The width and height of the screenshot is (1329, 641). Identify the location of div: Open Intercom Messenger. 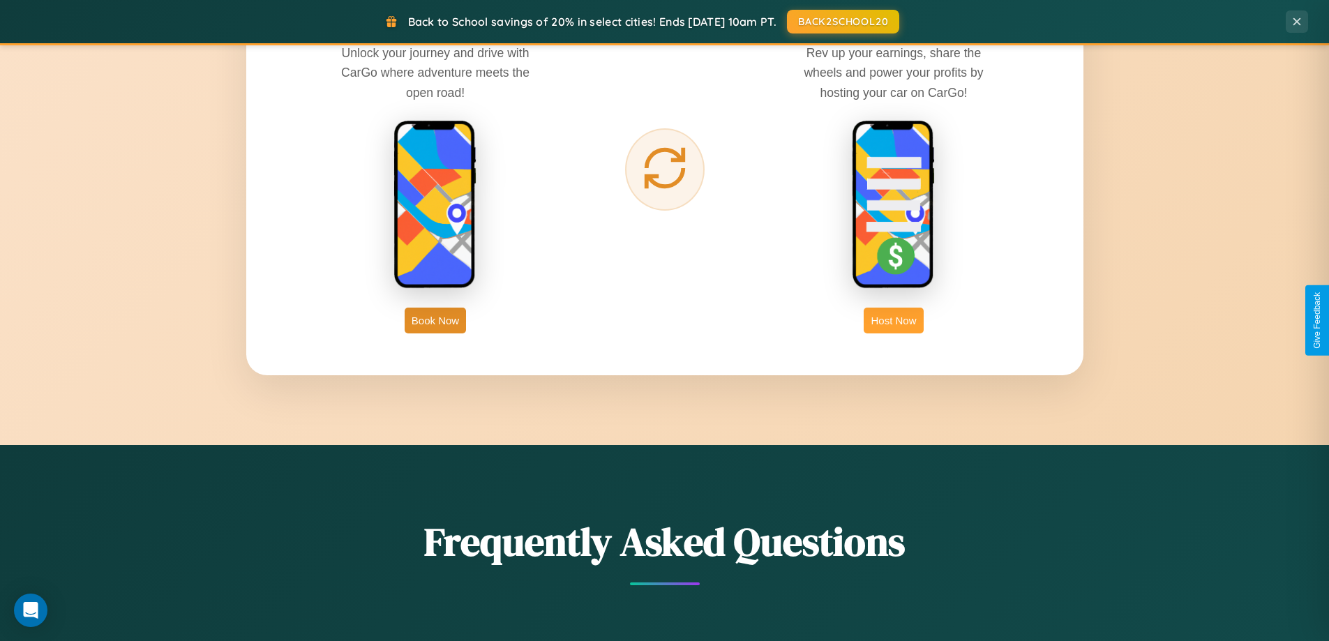
(31, 610).